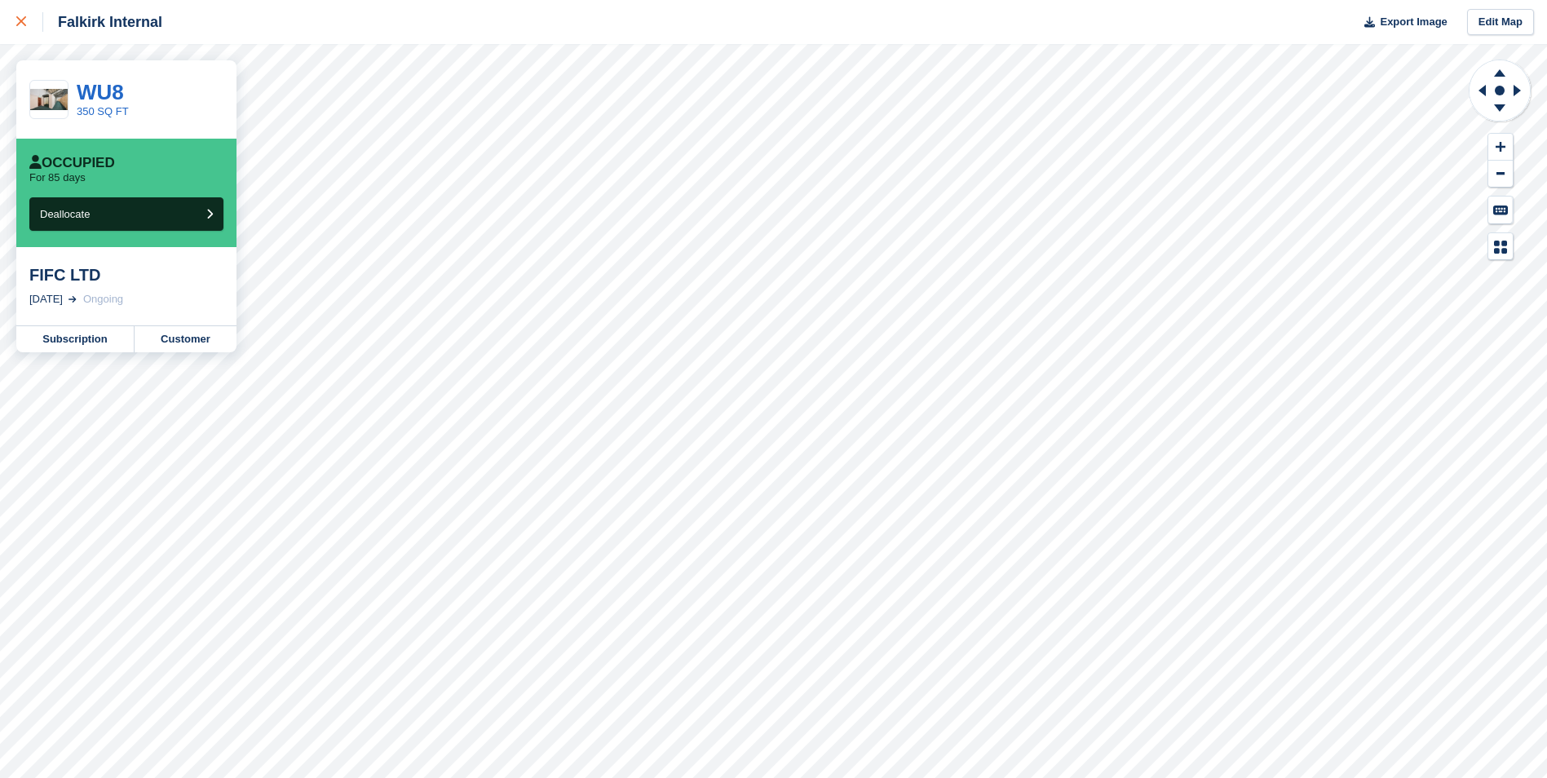  I want to click on a: 350 SQ FT, so click(103, 111).